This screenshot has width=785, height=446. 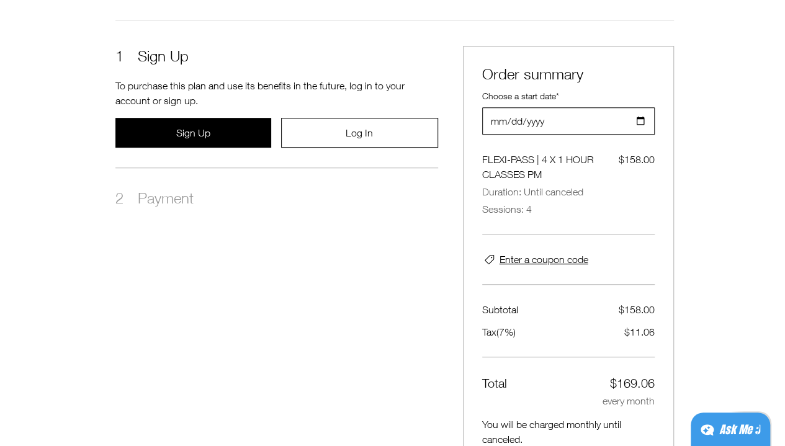 What do you see at coordinates (740, 430) in the screenshot?
I see `div: Ask Me ;)` at bounding box center [740, 430].